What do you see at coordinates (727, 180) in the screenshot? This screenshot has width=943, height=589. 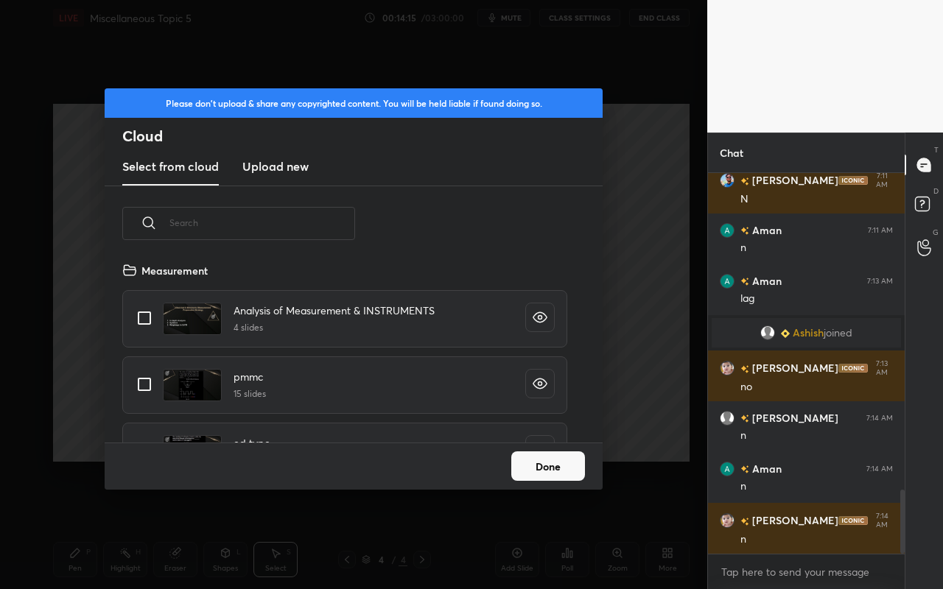 I see `img: 67b7f2214e49423eb3a1ca60382a0b6e.jpg` at bounding box center [727, 180].